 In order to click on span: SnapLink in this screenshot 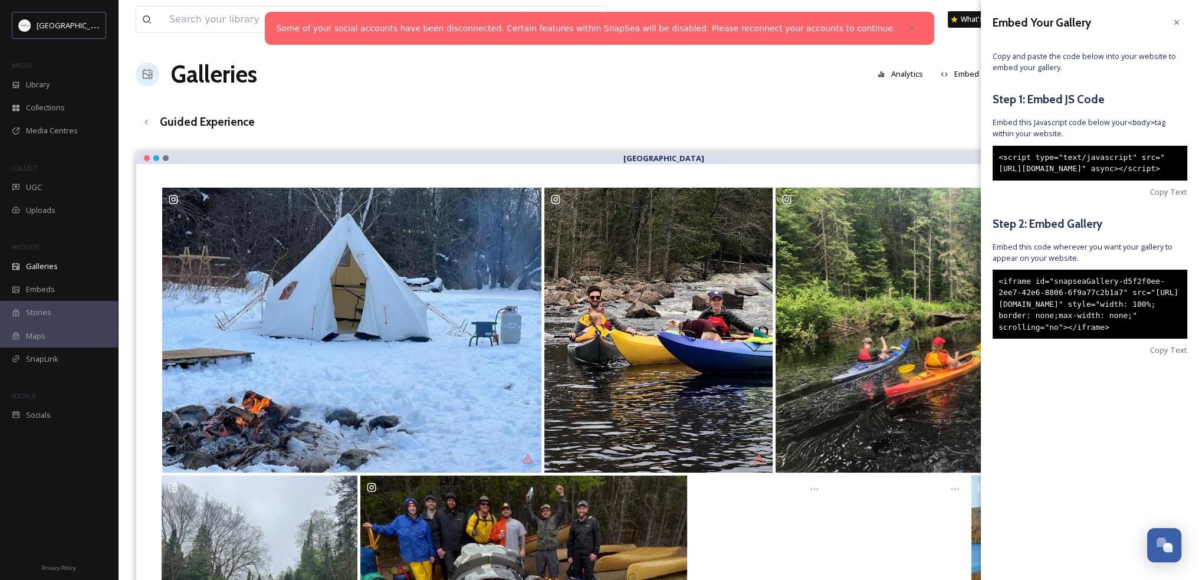, I will do `click(42, 359)`.